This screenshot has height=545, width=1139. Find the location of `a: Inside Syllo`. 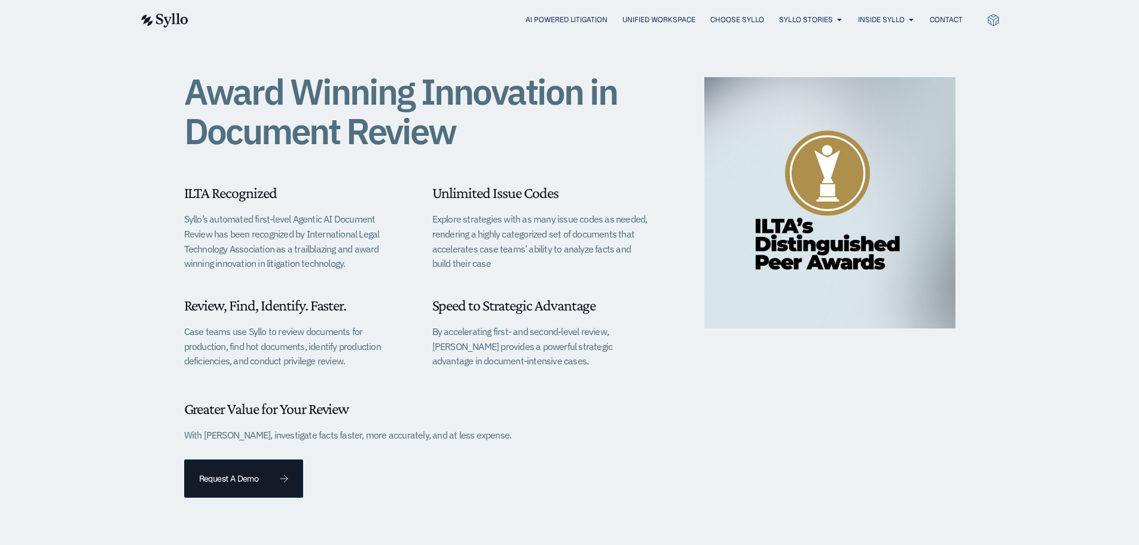

a: Inside Syllo is located at coordinates (881, 20).